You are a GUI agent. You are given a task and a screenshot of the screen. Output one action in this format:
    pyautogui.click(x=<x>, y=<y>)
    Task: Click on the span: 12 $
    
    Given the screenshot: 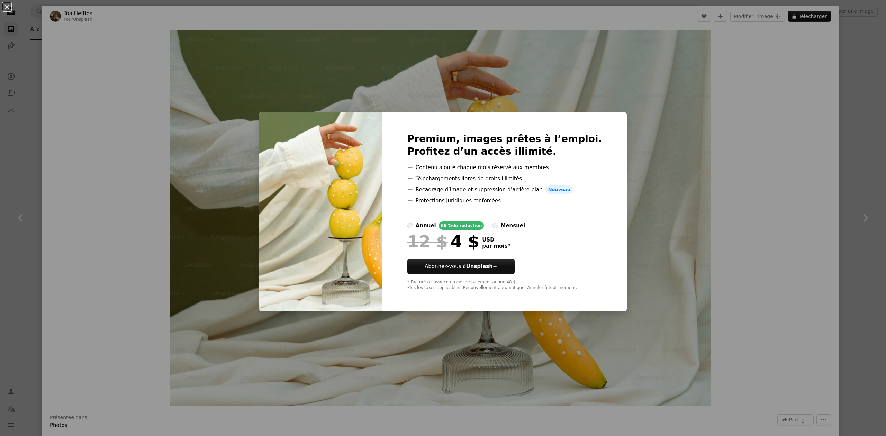 What is the action you would take?
    pyautogui.click(x=427, y=242)
    